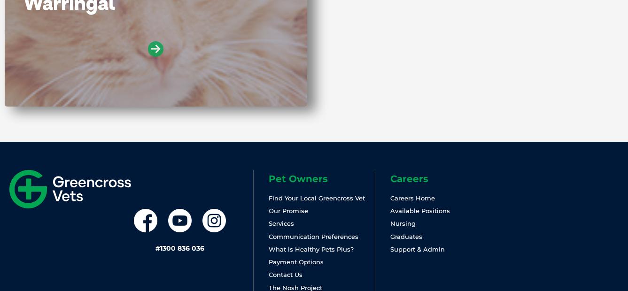 The image size is (628, 291). Describe the element at coordinates (403, 224) in the screenshot. I see `a: Nursing` at that location.